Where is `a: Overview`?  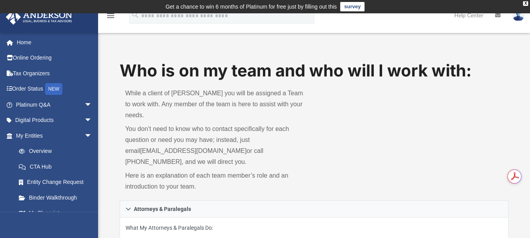 a: Overview is located at coordinates (57, 151).